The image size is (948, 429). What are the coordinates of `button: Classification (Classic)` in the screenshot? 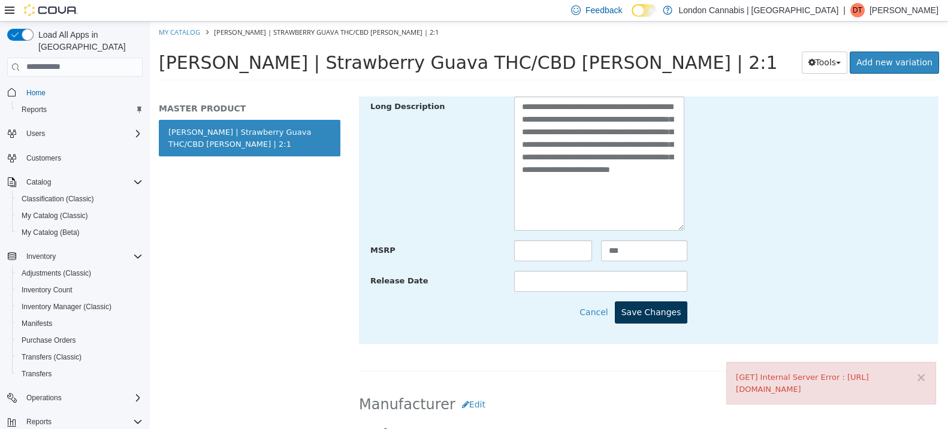 It's located at (80, 199).